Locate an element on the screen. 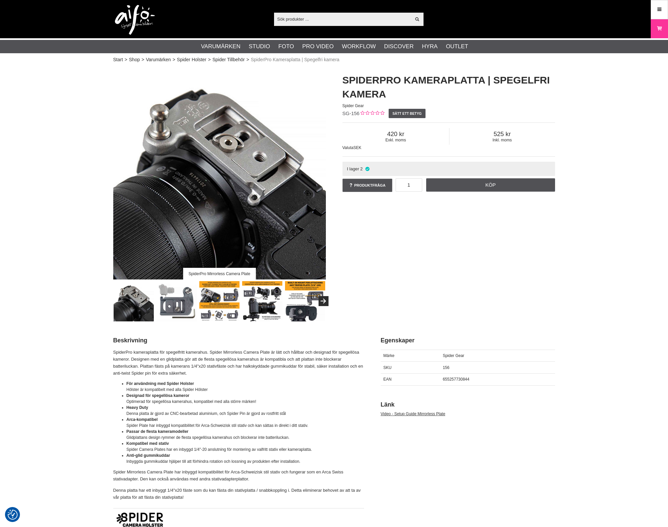  h2: Länk is located at coordinates (468, 404).